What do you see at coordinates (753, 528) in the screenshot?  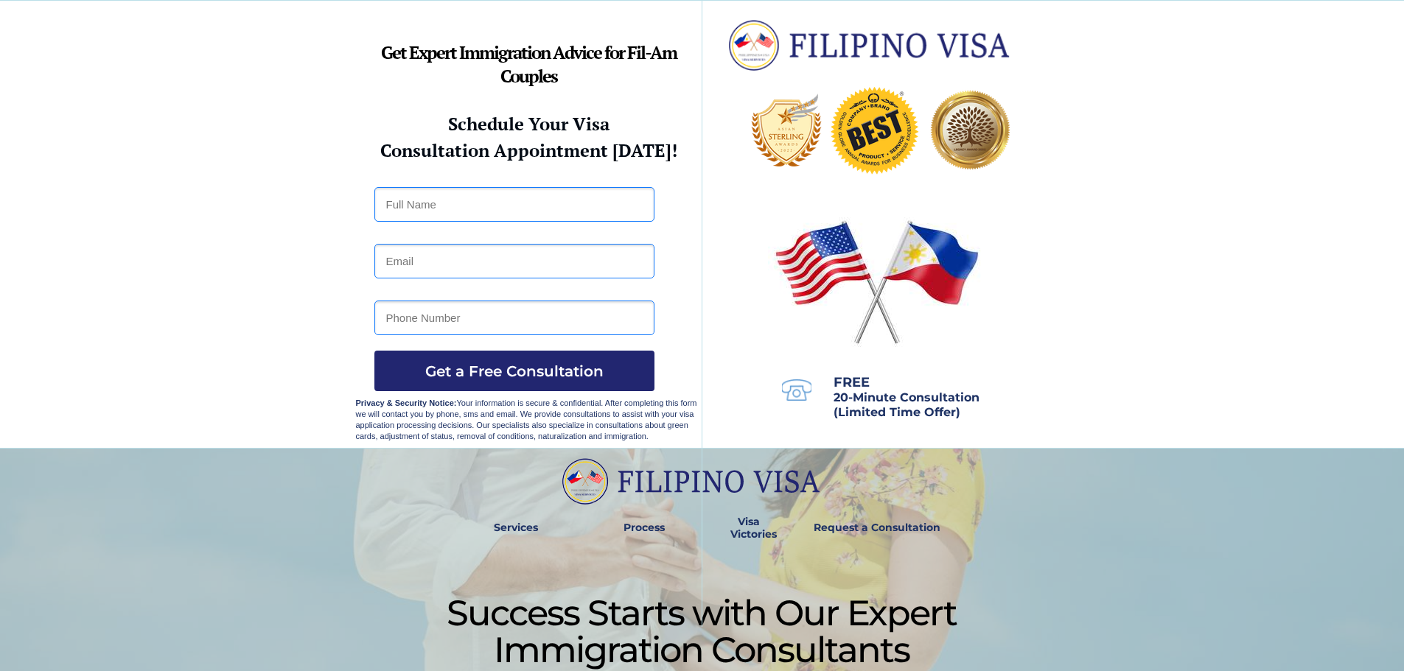 I see `strong: Visa Victories` at bounding box center [753, 528].